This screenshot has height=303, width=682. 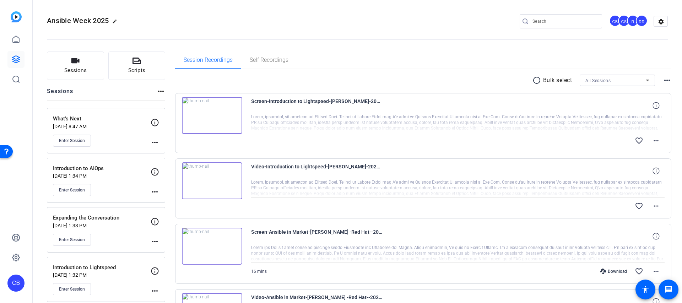 I want to click on ngx-avatar: Roberto Rodriguez, so click(x=642, y=21).